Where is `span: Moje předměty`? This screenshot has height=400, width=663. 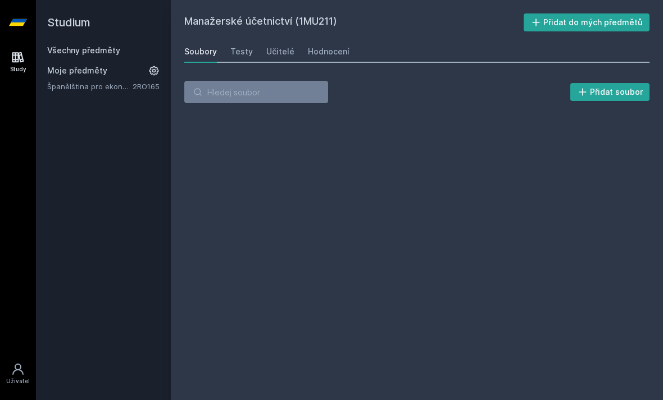
span: Moje předměty is located at coordinates (77, 71).